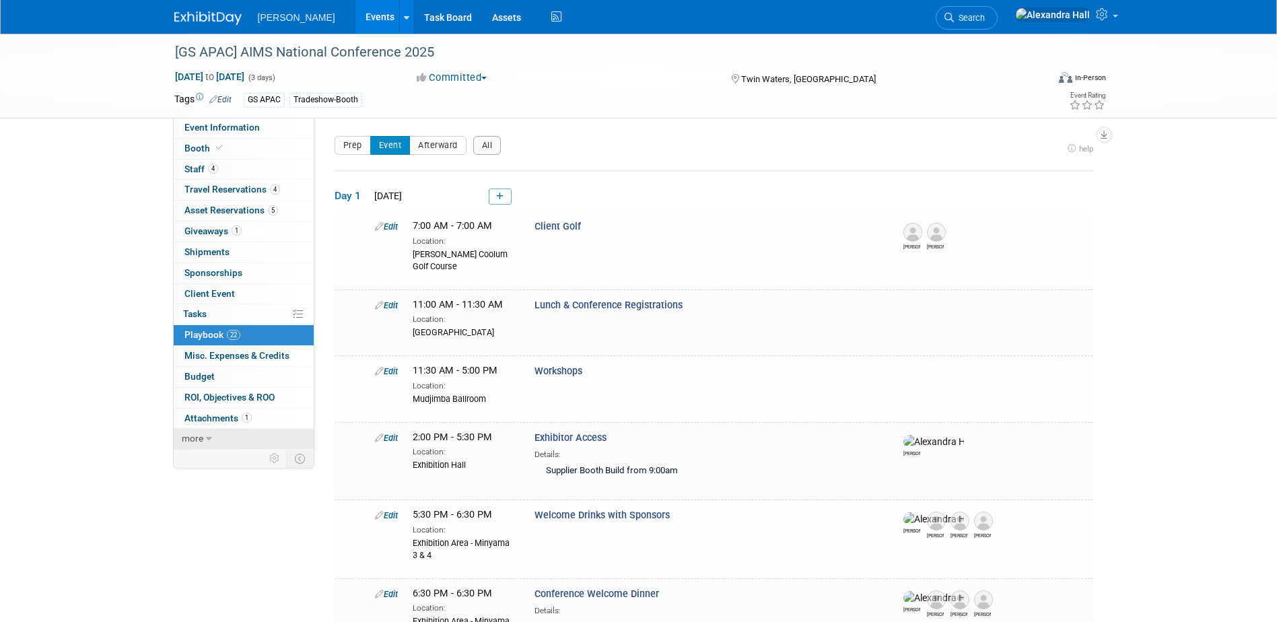 The width and height of the screenshot is (1277, 622). I want to click on span: Search, so click(970, 18).